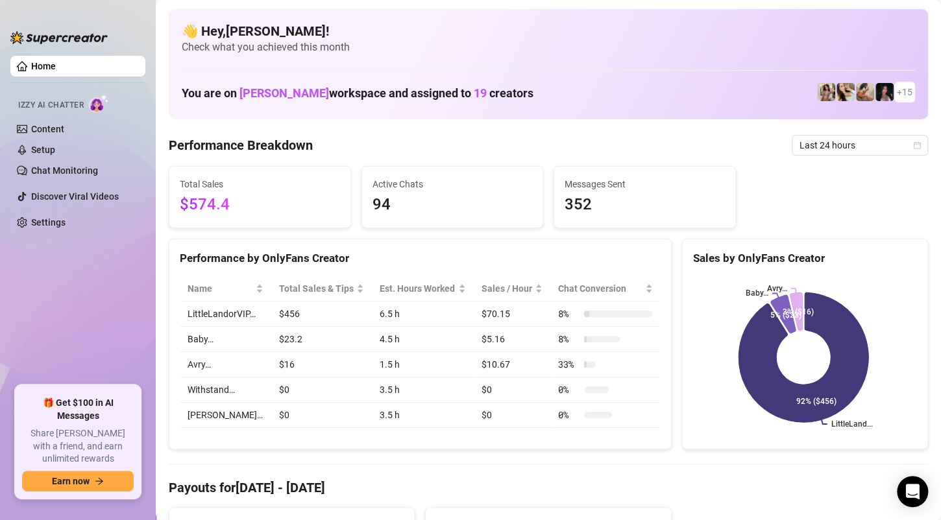 The image size is (941, 520). I want to click on a: Chat Monitoring, so click(64, 171).